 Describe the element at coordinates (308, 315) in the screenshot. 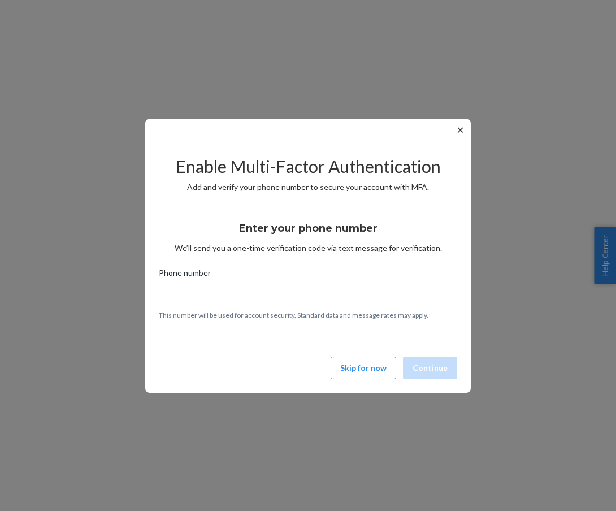

I see `p: This number will be used for account security. Standard data and message rates may apply.` at that location.